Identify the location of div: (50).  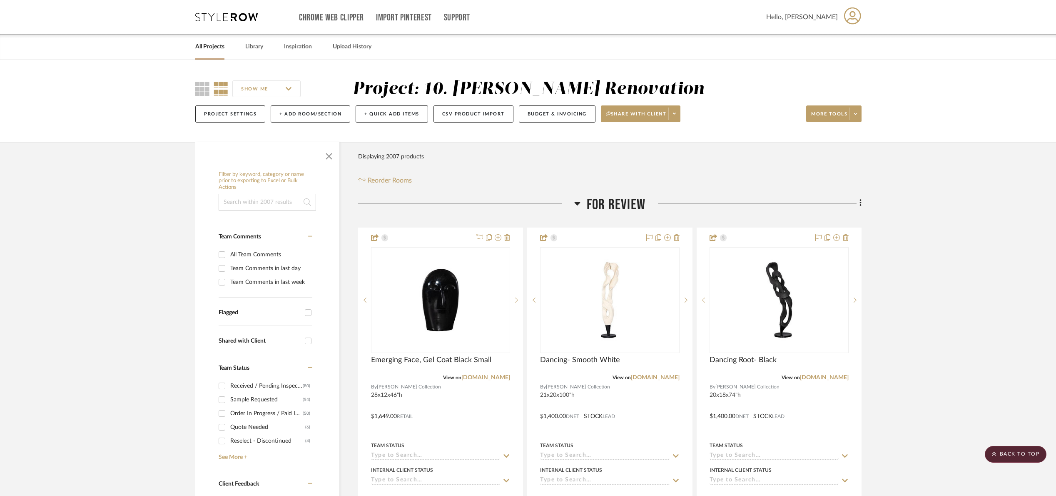
(307, 413).